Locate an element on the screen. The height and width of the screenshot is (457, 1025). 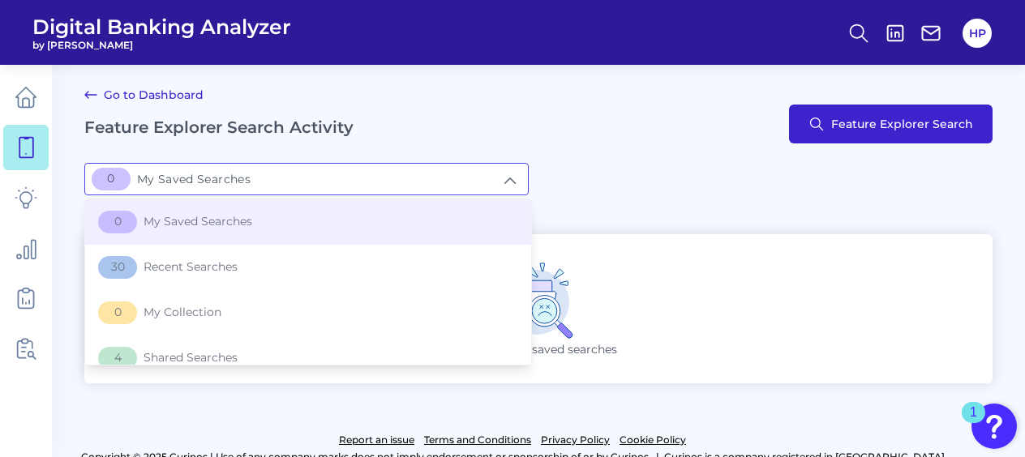
span: My Collection is located at coordinates (160, 313).